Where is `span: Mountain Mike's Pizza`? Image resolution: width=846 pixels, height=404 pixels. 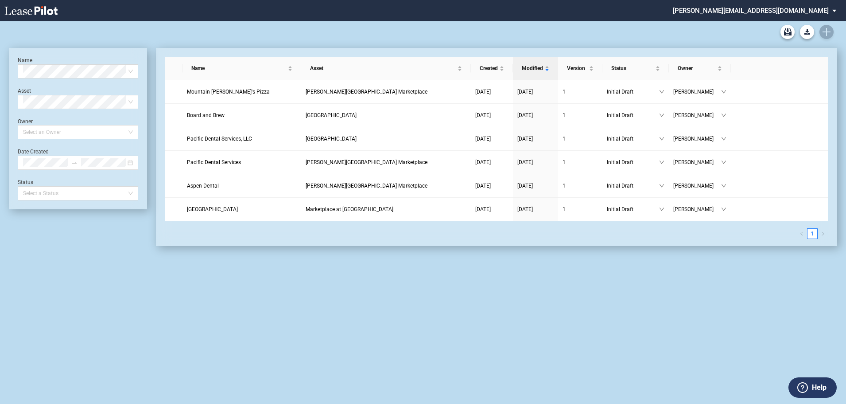
span: Mountain Mike's Pizza is located at coordinates (228, 92).